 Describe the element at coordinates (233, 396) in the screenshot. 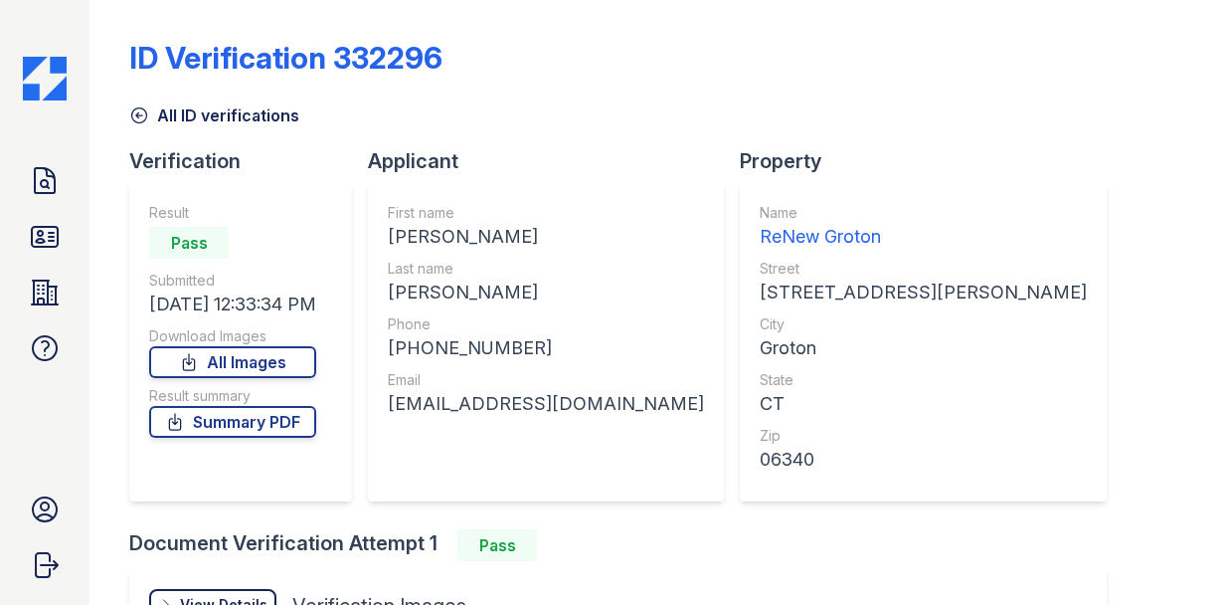

I see `div: Result summary` at that location.